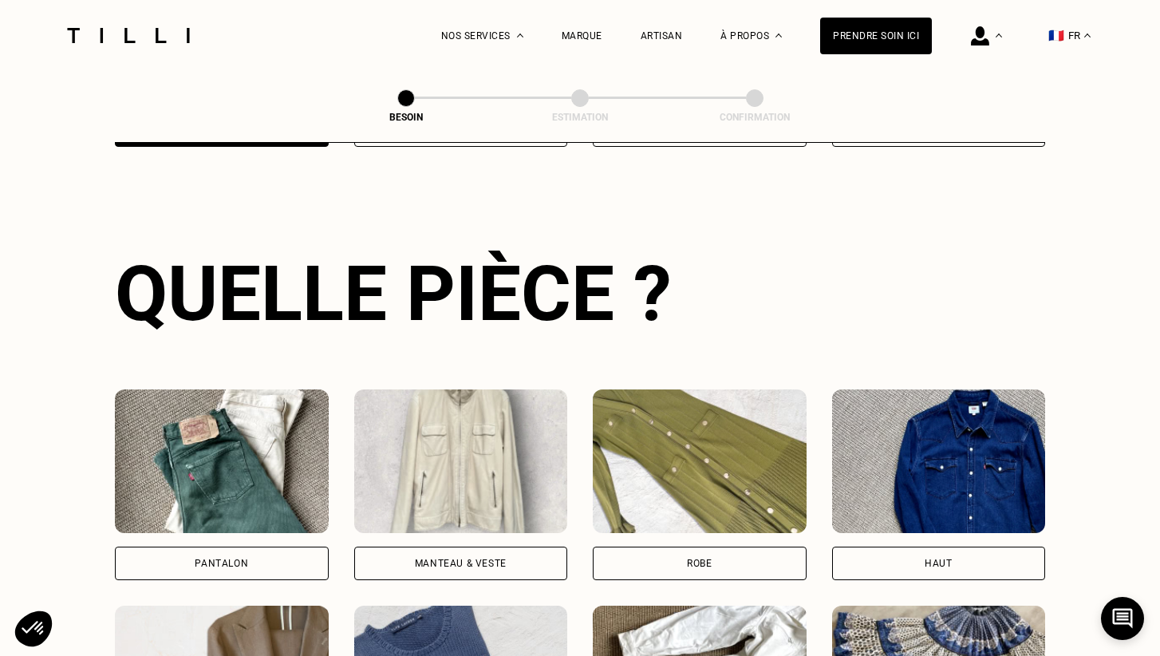 The width and height of the screenshot is (1160, 656). What do you see at coordinates (699, 461) in the screenshot?
I see `img: Tilli retouche votre Robe` at bounding box center [699, 461].